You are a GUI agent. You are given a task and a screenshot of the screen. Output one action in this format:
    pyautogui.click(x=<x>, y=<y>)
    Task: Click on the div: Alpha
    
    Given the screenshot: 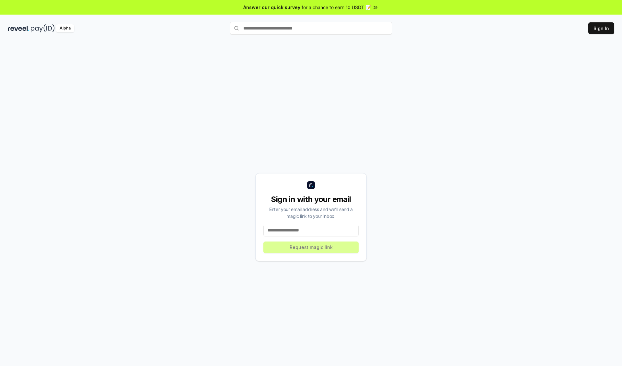 What is the action you would take?
    pyautogui.click(x=65, y=28)
    